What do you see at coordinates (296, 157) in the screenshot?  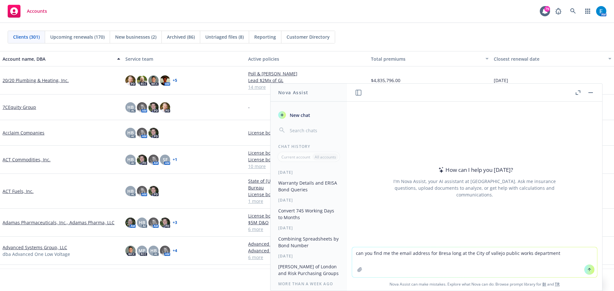 I see `p: Current account` at bounding box center [296, 157].